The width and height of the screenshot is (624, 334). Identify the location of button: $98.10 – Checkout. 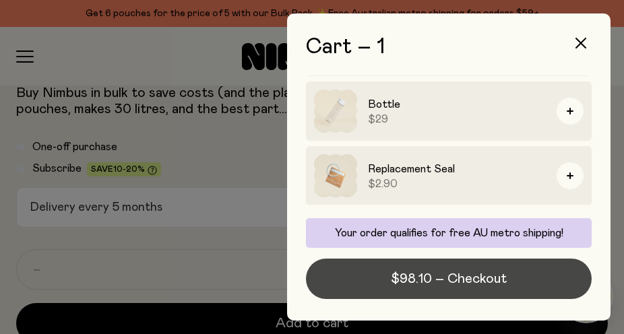
(449, 279).